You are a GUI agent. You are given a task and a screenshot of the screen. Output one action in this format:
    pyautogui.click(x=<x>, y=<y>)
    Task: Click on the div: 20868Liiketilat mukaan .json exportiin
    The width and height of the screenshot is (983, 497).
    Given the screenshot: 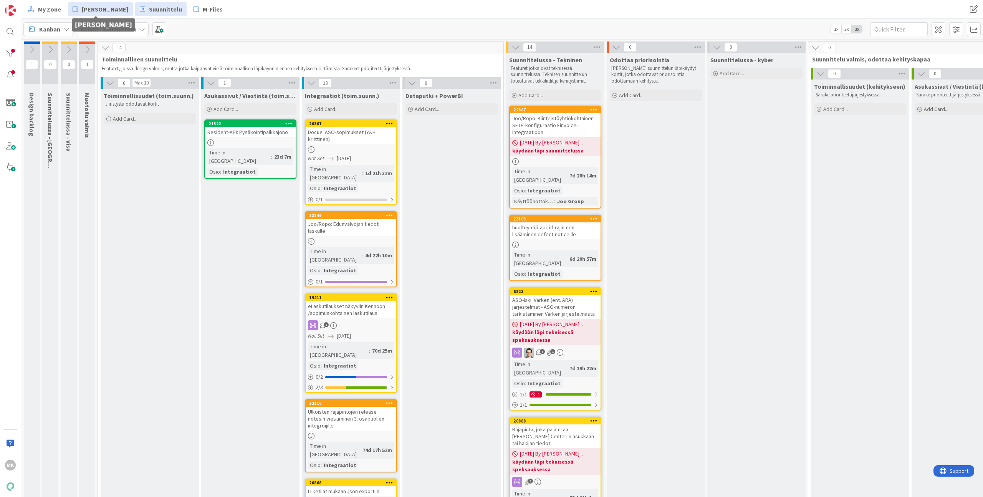 What is the action you would take?
    pyautogui.click(x=351, y=488)
    